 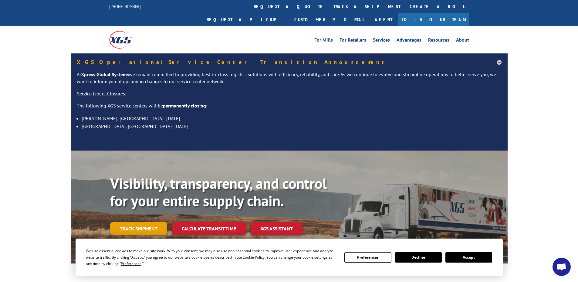 What do you see at coordinates (289, 257) in the screenshot?
I see `div: Cookie Consent Prompt` at bounding box center [289, 257].